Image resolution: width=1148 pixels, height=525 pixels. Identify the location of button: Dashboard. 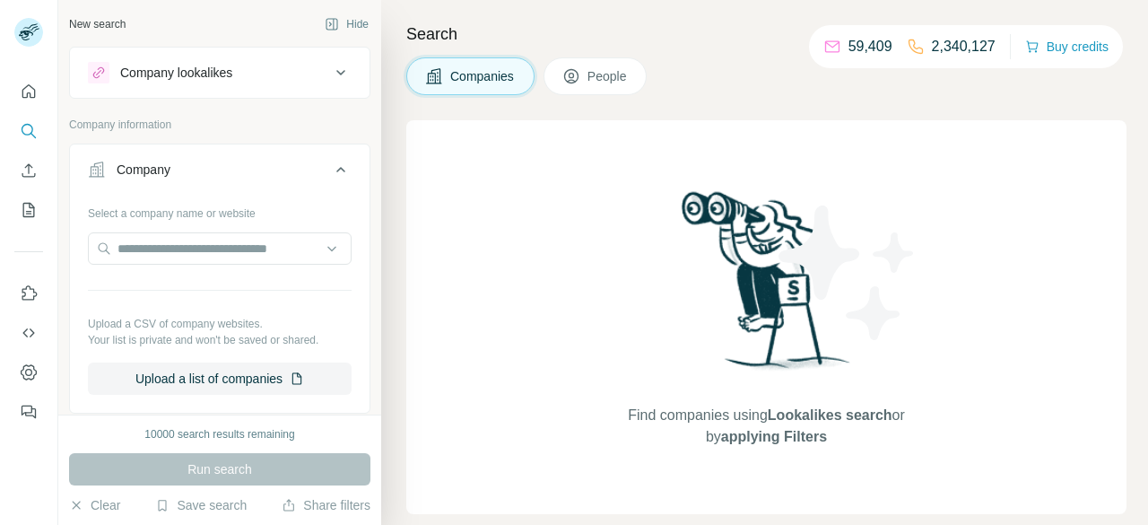
(29, 372).